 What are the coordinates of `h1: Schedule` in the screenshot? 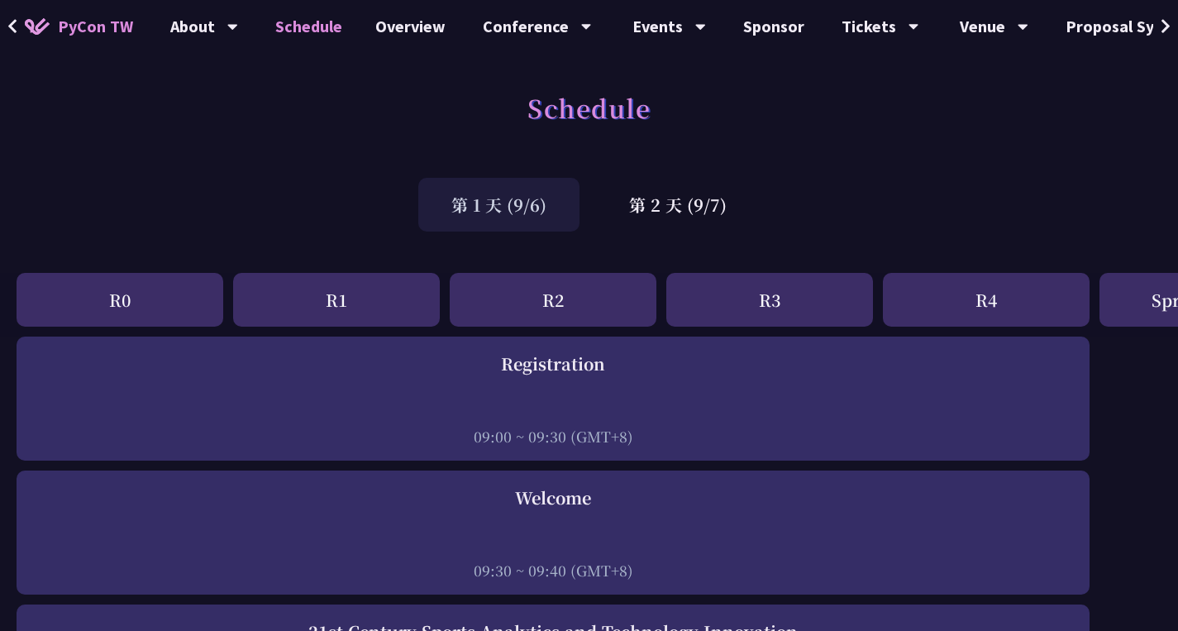 It's located at (588, 107).